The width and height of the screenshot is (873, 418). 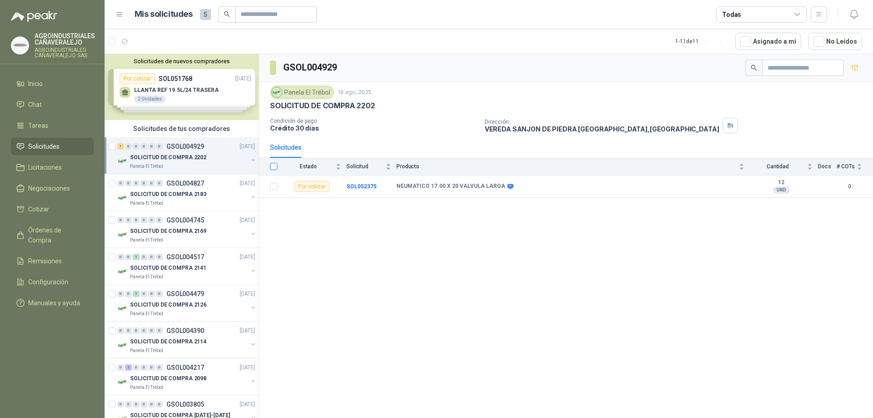 What do you see at coordinates (168, 231) in the screenshot?
I see `p: SOLICITUD DE COMPRA 2169` at bounding box center [168, 231].